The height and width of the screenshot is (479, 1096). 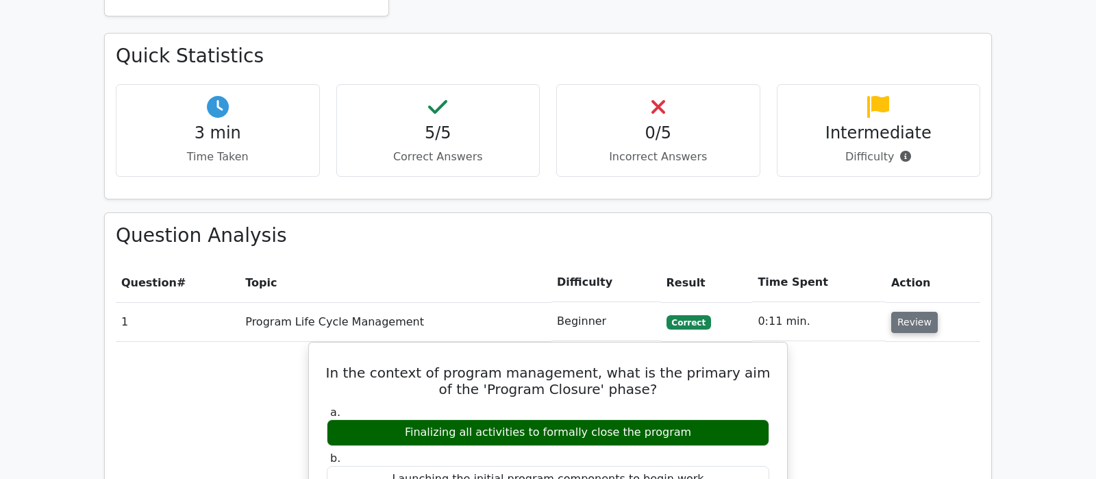 What do you see at coordinates (335, 412) in the screenshot?
I see `span: a.` at bounding box center [335, 412].